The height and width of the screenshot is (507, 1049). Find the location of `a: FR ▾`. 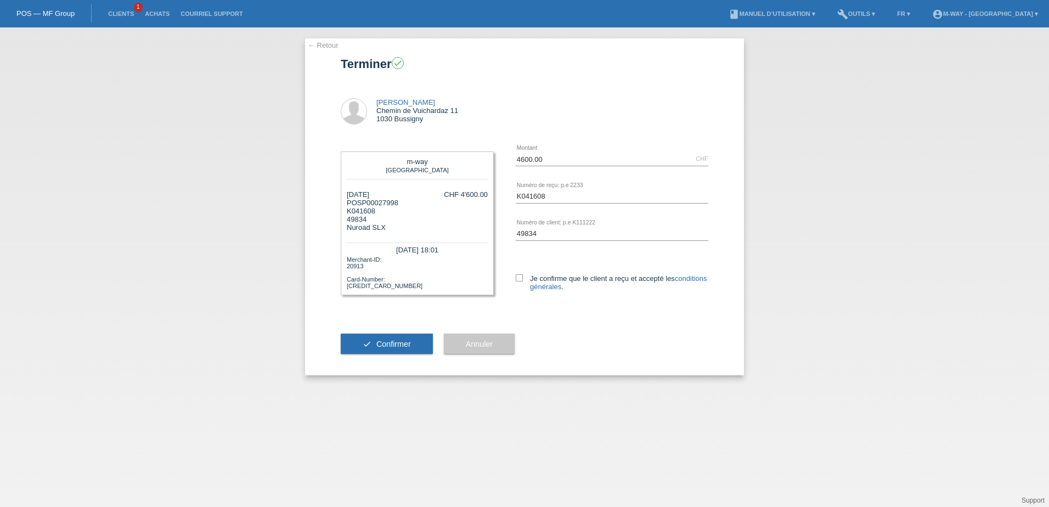

a: FR ▾ is located at coordinates (903, 14).